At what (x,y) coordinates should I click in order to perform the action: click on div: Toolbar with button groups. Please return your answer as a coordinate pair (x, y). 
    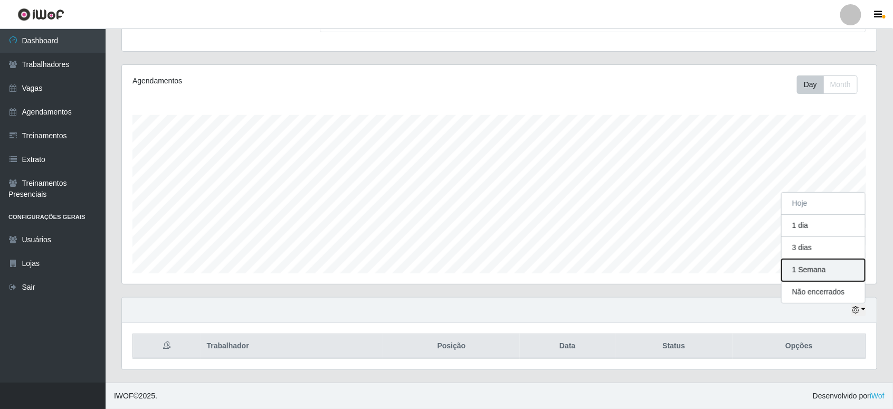
    Looking at the image, I should click on (831, 84).